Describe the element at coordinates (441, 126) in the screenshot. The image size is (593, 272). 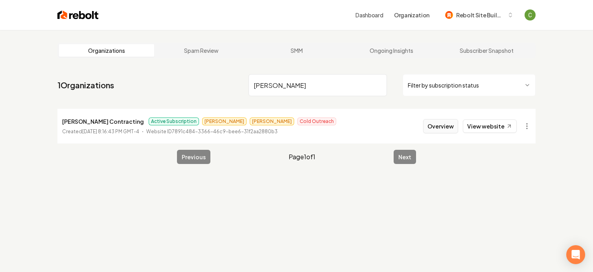
I see `button: Overview` at that location.